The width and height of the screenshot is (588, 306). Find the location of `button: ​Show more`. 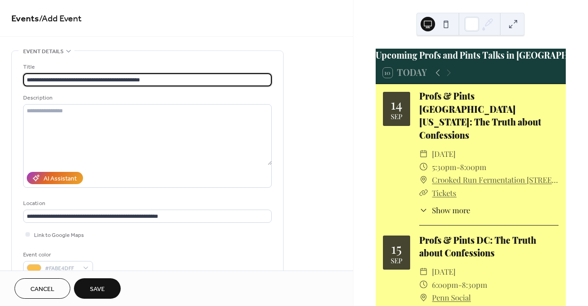

button: ​Show more is located at coordinates (445, 210).